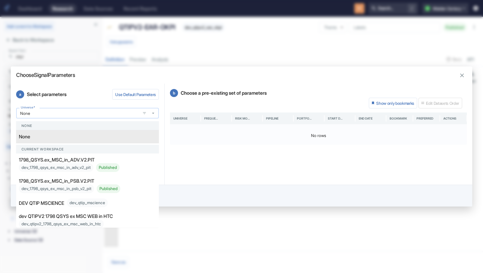  Describe the element at coordinates (174, 93) in the screenshot. I see `span: b` at that location.